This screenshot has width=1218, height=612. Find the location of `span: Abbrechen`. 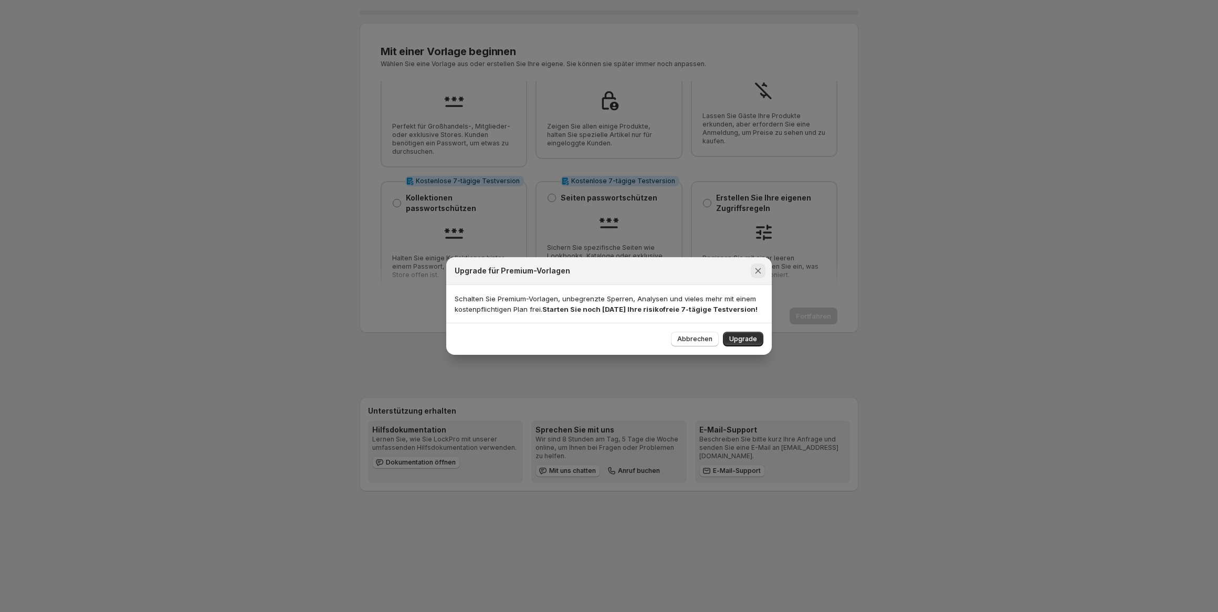

span: Abbrechen is located at coordinates (694, 339).